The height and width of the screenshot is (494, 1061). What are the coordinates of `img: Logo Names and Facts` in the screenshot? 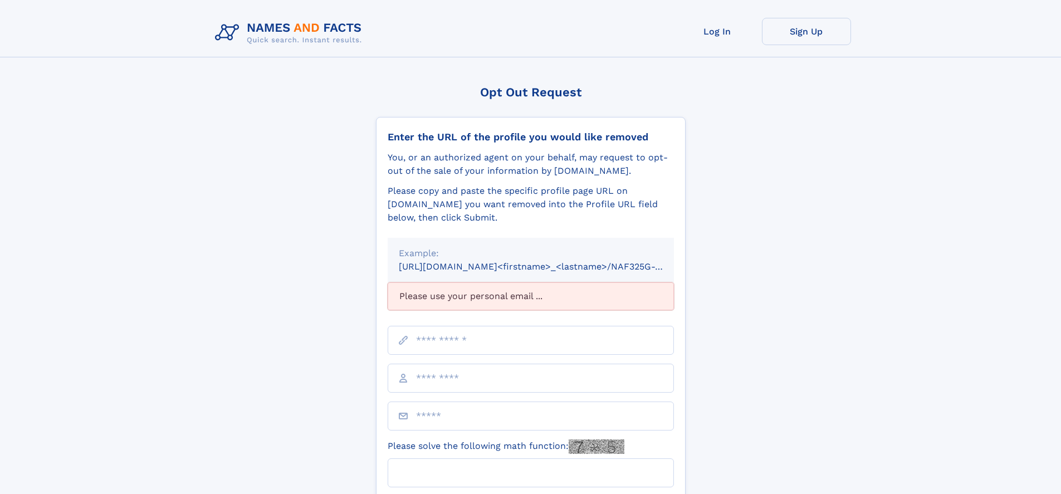 It's located at (291, 33).